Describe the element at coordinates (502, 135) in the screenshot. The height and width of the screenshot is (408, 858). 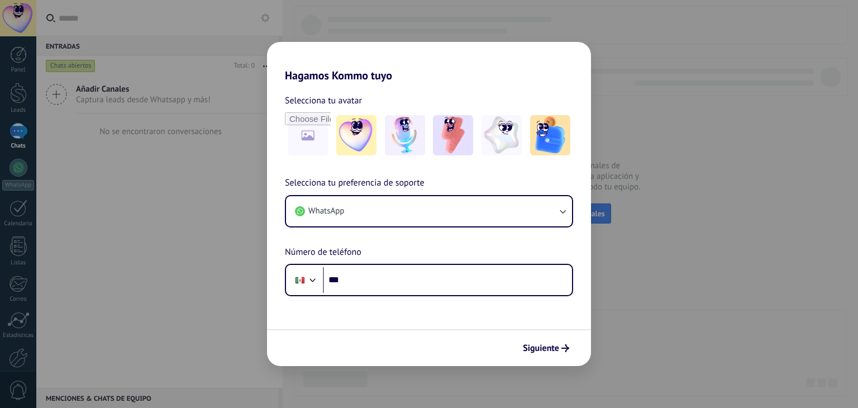
I see `img: -4.jpeg` at that location.